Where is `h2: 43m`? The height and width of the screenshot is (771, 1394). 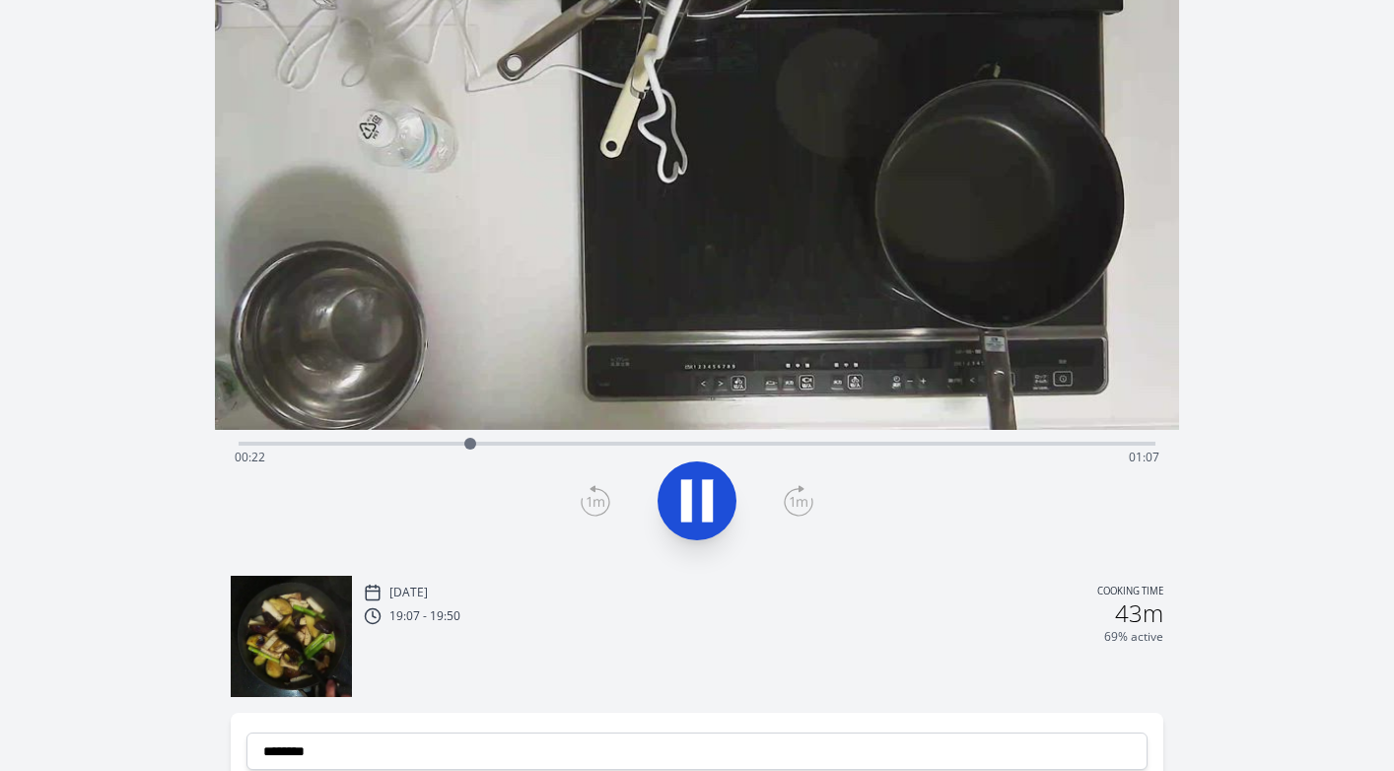 h2: 43m is located at coordinates (1138, 613).